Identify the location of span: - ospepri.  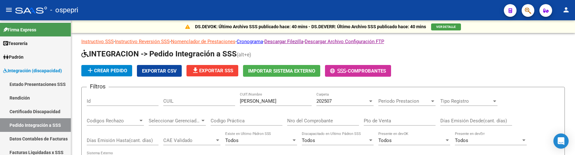
(64, 10).